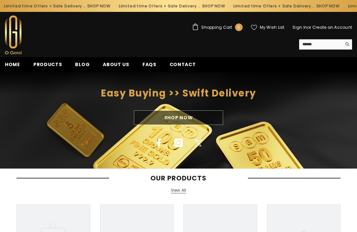 Image resolution: width=357 pixels, height=232 pixels. I want to click on span: 0, so click(238, 27).